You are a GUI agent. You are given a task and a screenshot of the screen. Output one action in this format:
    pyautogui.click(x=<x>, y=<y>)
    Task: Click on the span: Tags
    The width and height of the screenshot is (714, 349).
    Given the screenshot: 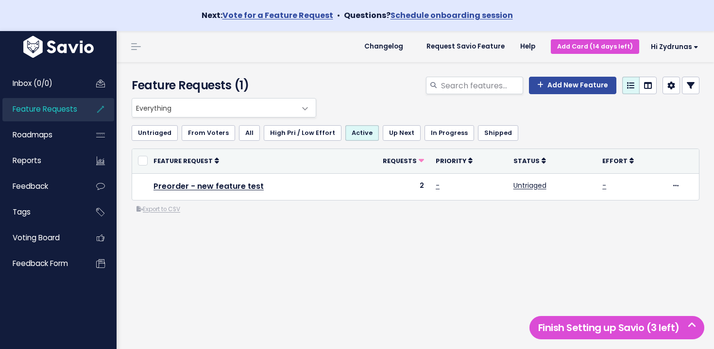 What is the action you would take?
    pyautogui.click(x=21, y=212)
    